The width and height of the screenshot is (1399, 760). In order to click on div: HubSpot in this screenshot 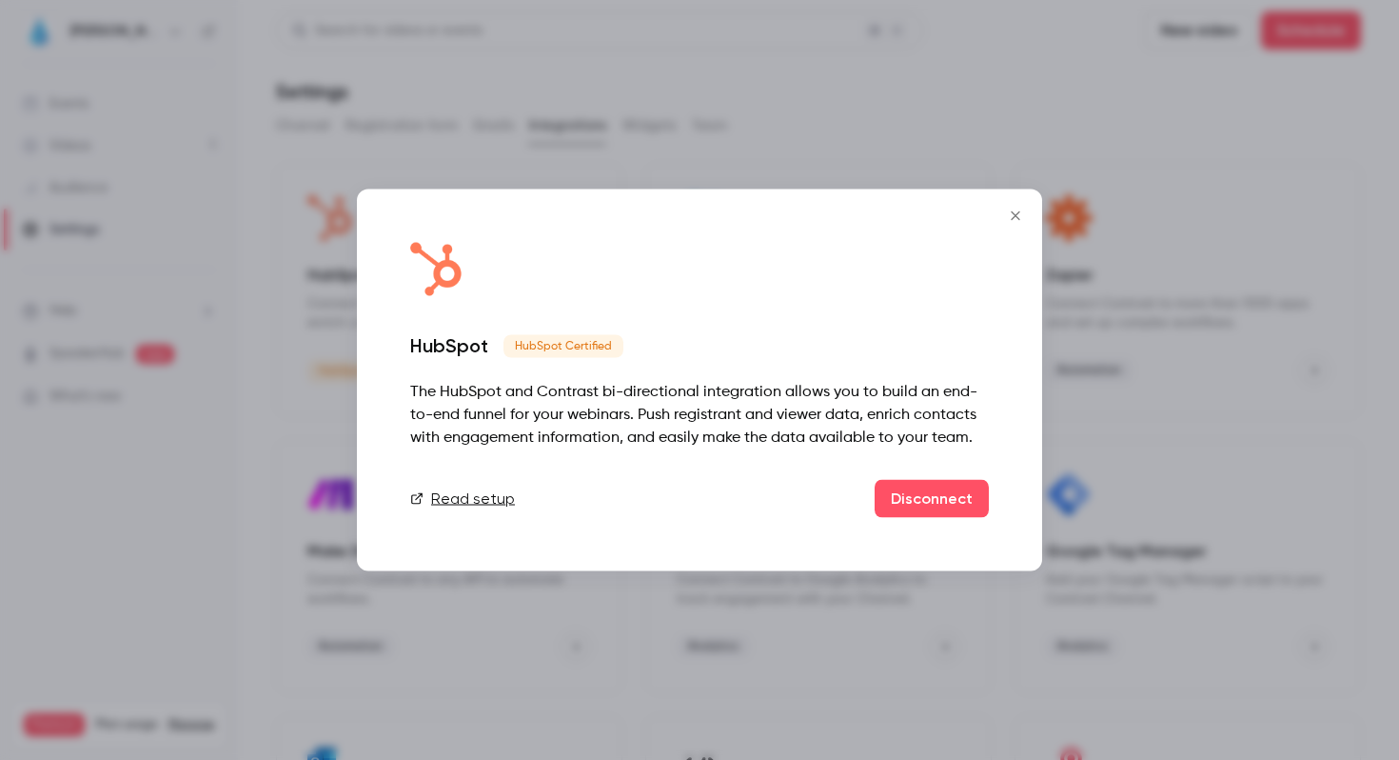, I will do `click(449, 346)`.